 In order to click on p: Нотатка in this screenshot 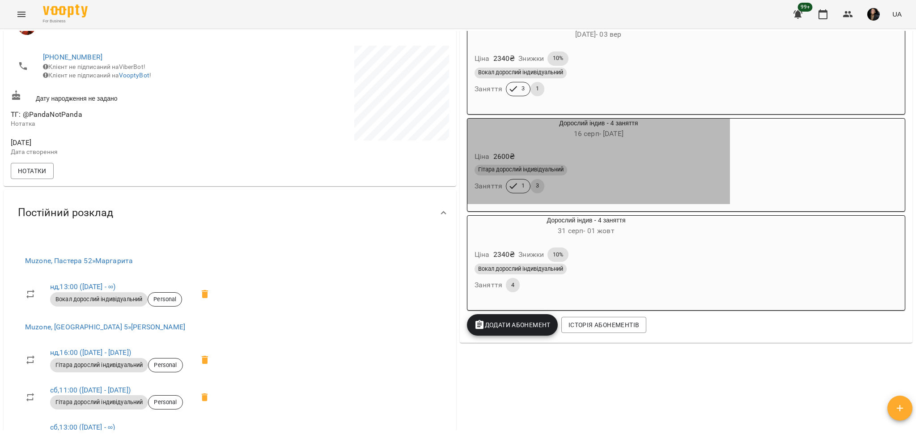, I will do `click(119, 124)`.